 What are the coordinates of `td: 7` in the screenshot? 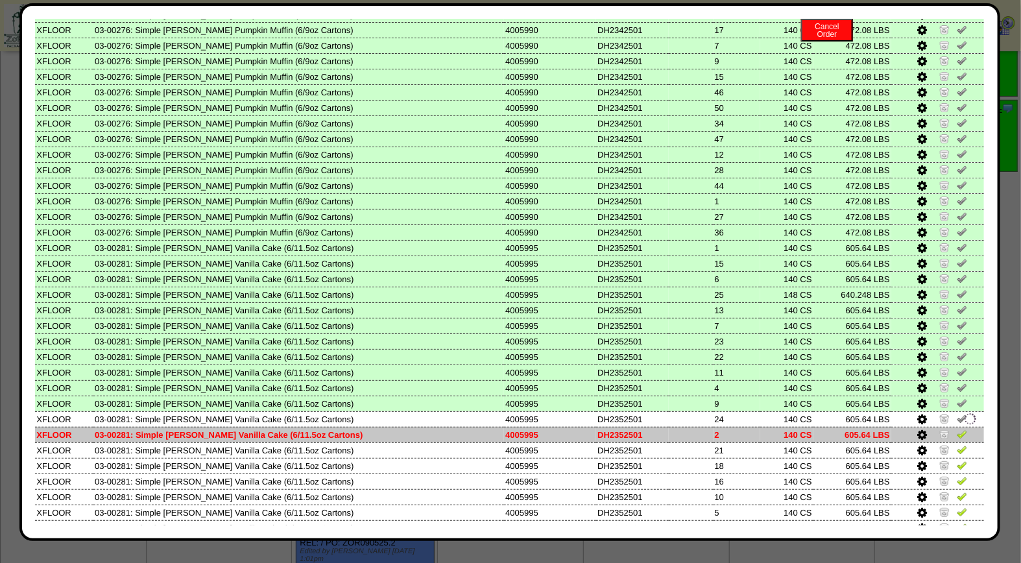 It's located at (737, 45).